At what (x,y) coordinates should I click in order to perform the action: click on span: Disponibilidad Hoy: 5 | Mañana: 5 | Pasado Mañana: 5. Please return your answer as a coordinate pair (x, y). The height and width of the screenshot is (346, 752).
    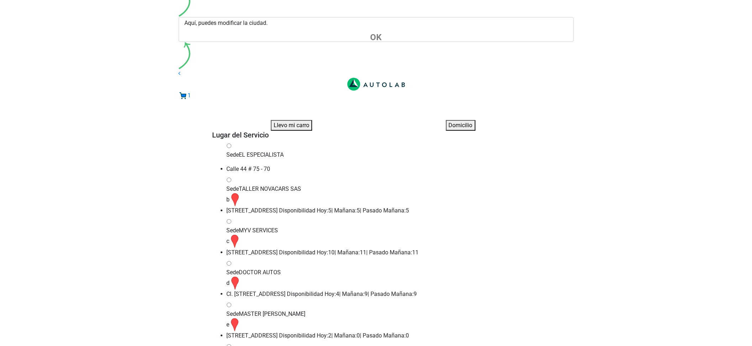
    Looking at the image, I should click on (344, 211).